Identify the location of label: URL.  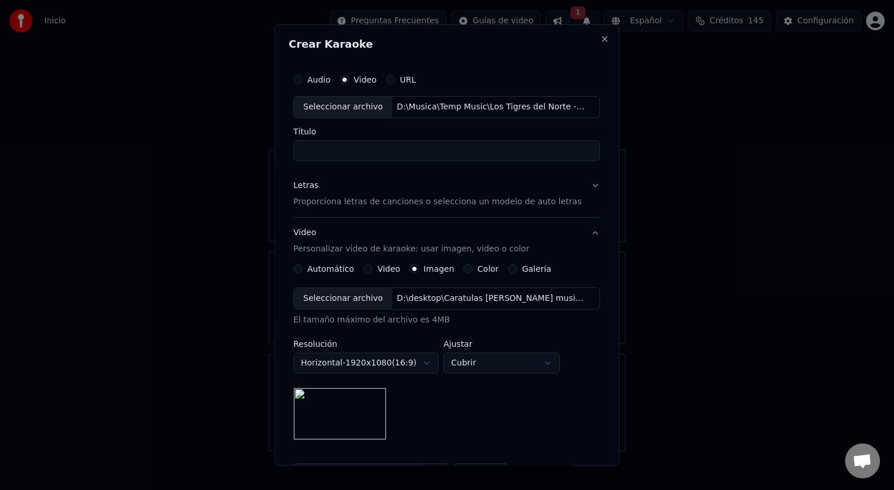
(408, 80).